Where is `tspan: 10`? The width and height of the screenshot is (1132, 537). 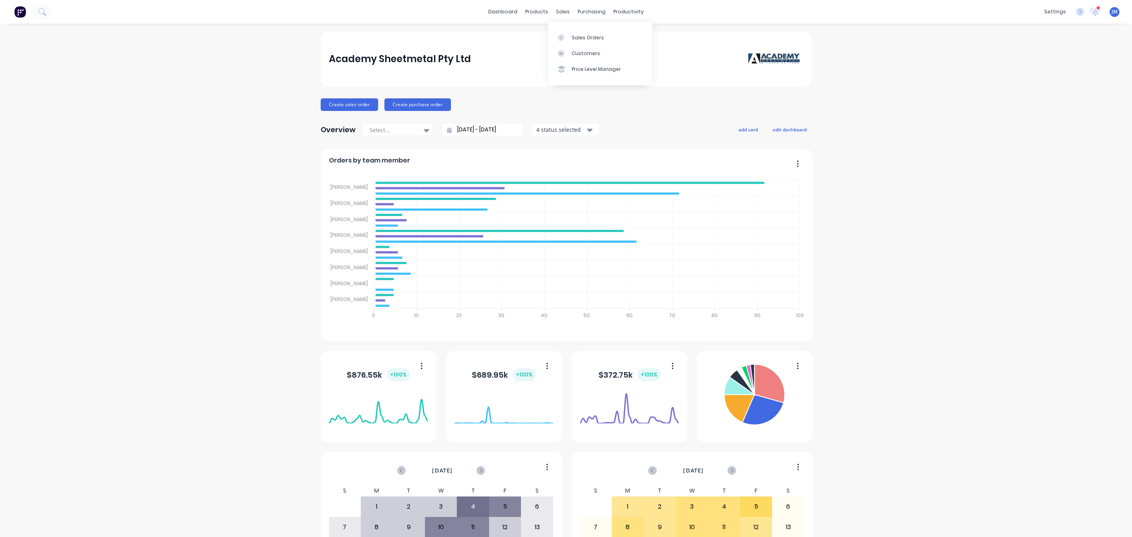
tspan: 10 is located at coordinates (416, 315).